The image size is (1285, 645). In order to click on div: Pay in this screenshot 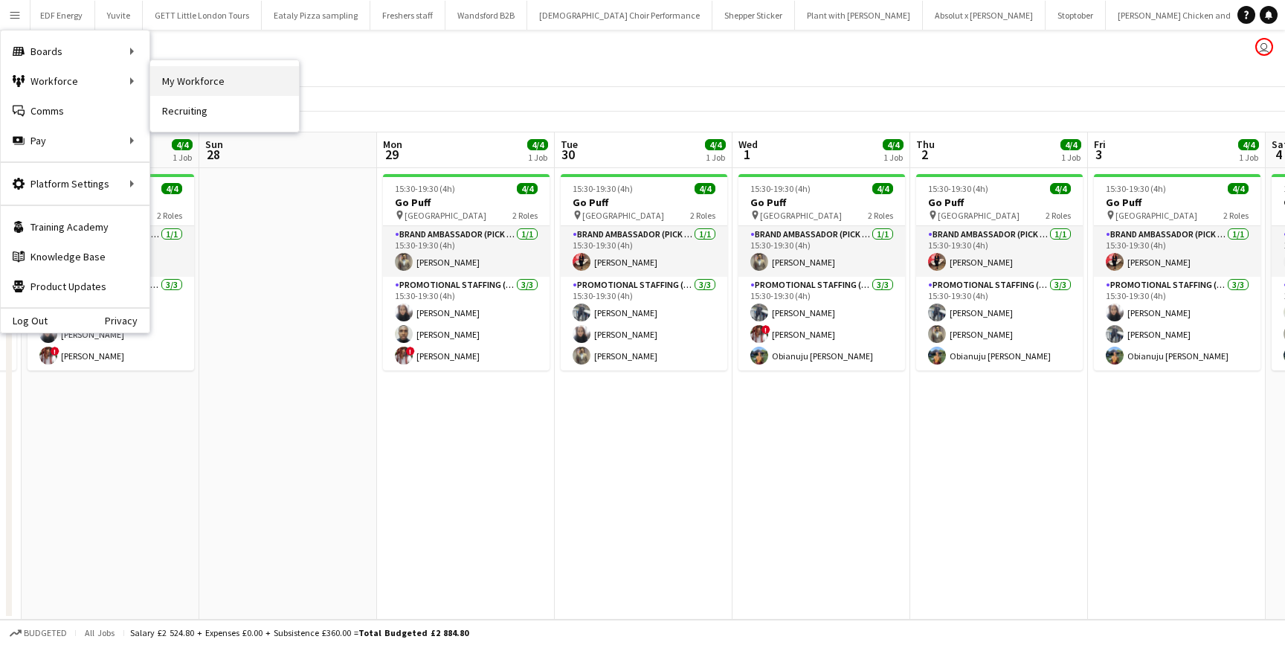, I will do `click(75, 141)`.